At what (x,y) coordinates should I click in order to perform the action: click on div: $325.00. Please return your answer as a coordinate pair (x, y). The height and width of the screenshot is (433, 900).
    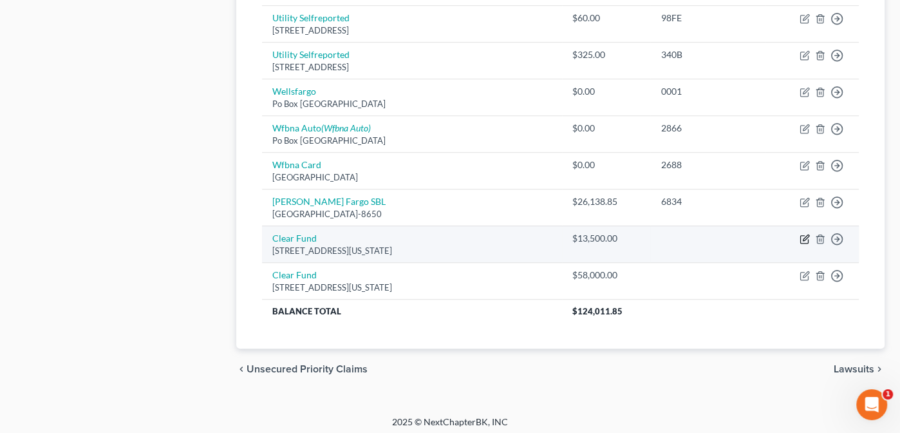
    Looking at the image, I should click on (607, 55).